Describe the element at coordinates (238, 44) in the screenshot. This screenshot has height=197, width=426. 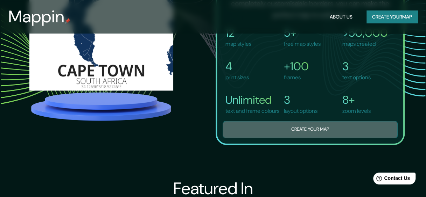
I see `p: map styles` at that location.